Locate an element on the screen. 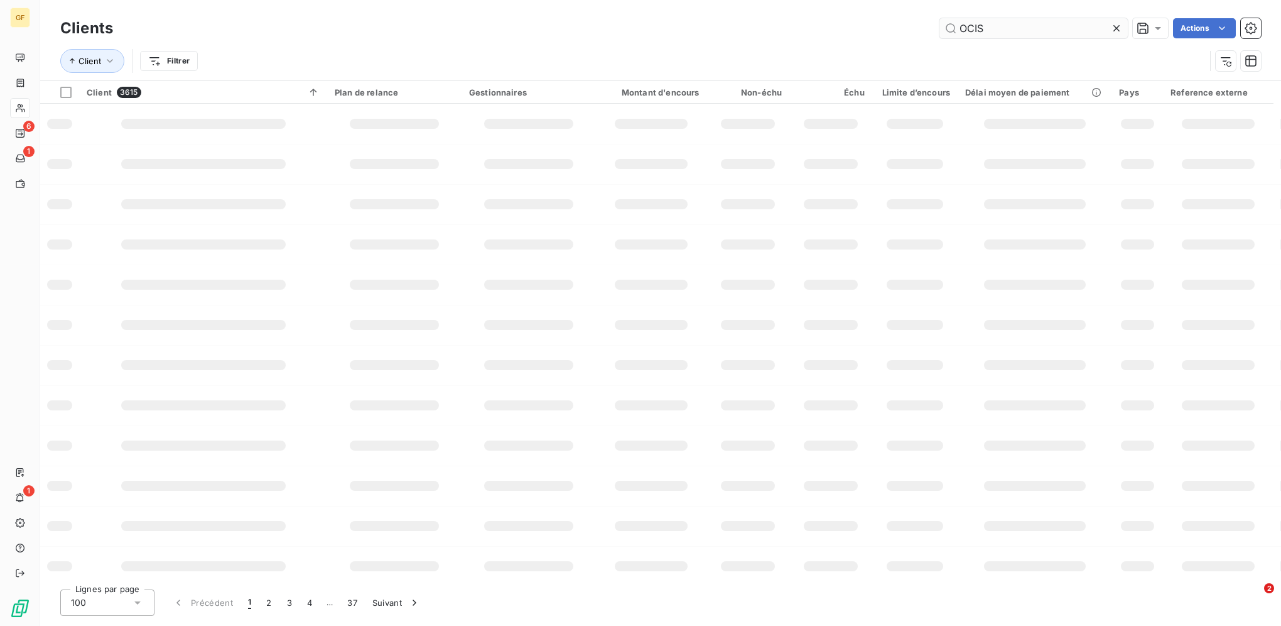 Image resolution: width=1281 pixels, height=626 pixels. button: 1 is located at coordinates (249, 602).